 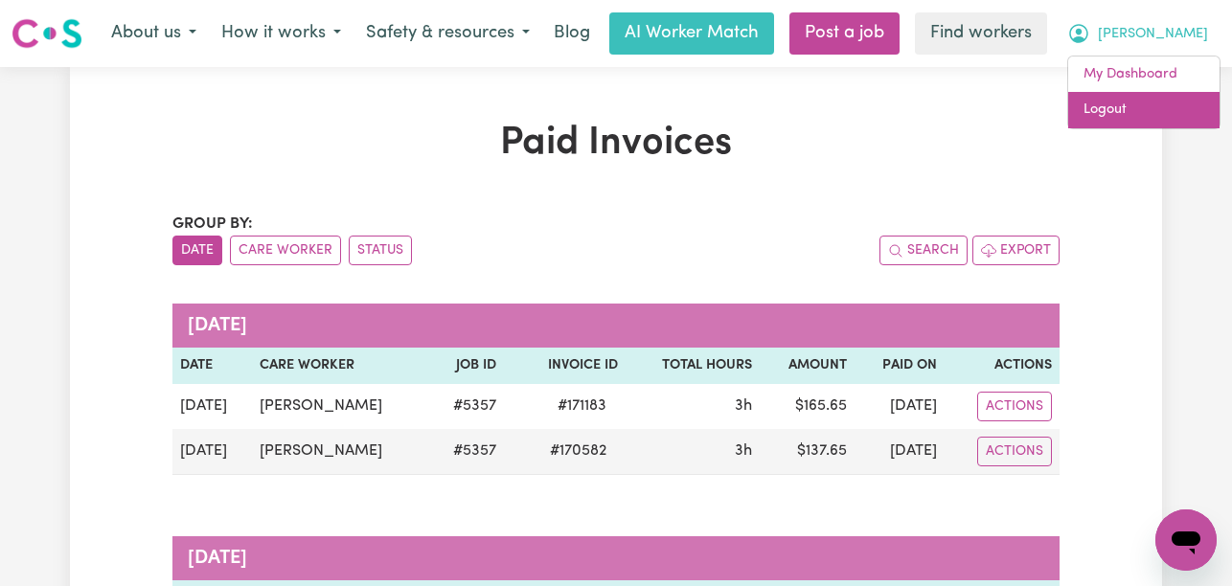 What do you see at coordinates (447, 34) in the screenshot?
I see `button: Safety & resources` at bounding box center [447, 34].